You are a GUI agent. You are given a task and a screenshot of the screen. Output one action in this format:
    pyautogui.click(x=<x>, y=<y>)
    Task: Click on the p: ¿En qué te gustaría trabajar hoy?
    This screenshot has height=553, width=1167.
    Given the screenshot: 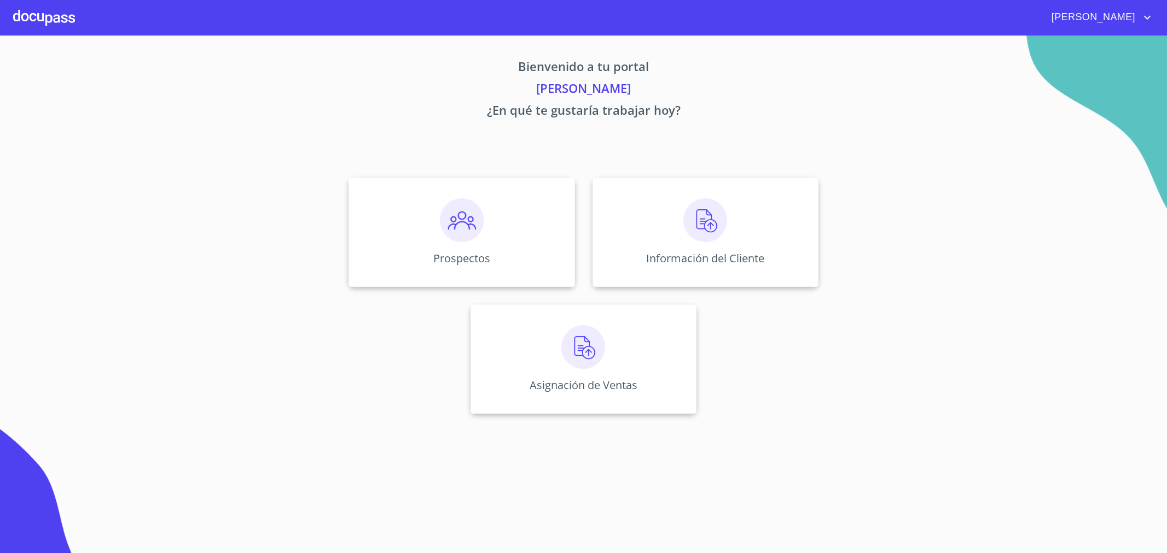 What is the action you would take?
    pyautogui.click(x=584, y=112)
    